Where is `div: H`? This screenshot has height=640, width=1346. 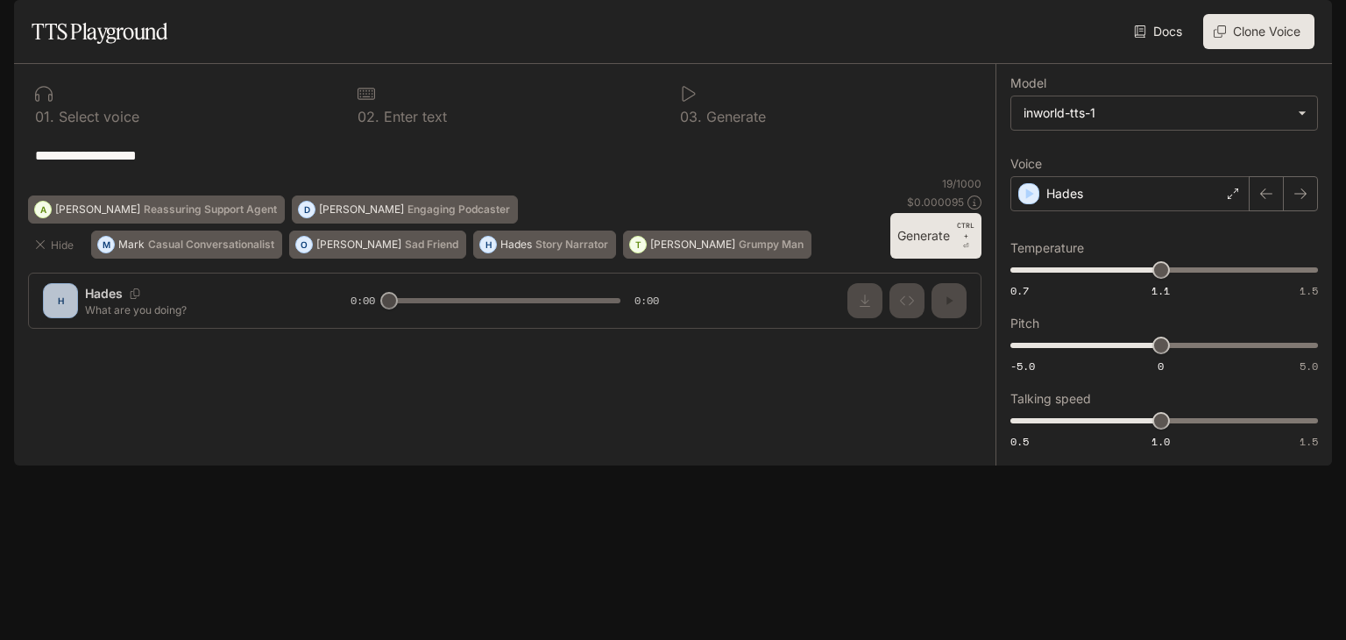
div: H is located at coordinates (488, 245).